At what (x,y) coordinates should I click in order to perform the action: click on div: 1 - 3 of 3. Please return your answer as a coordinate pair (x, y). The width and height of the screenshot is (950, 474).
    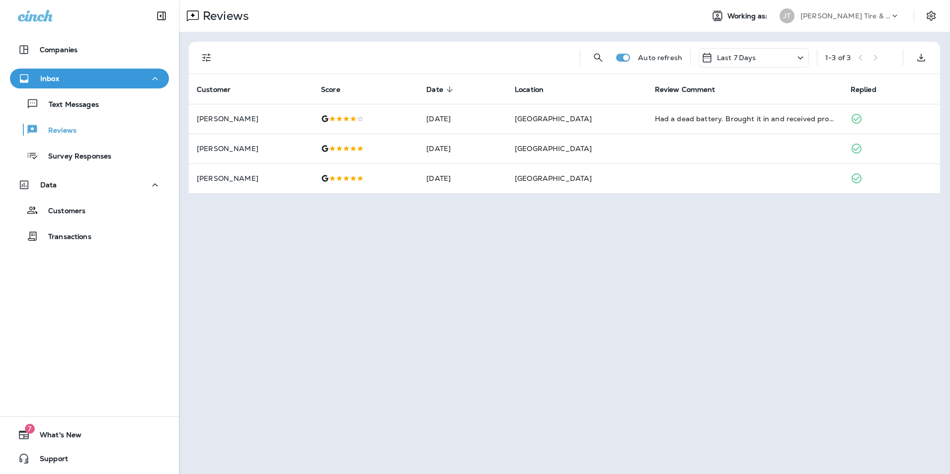
    Looking at the image, I should click on (838, 58).